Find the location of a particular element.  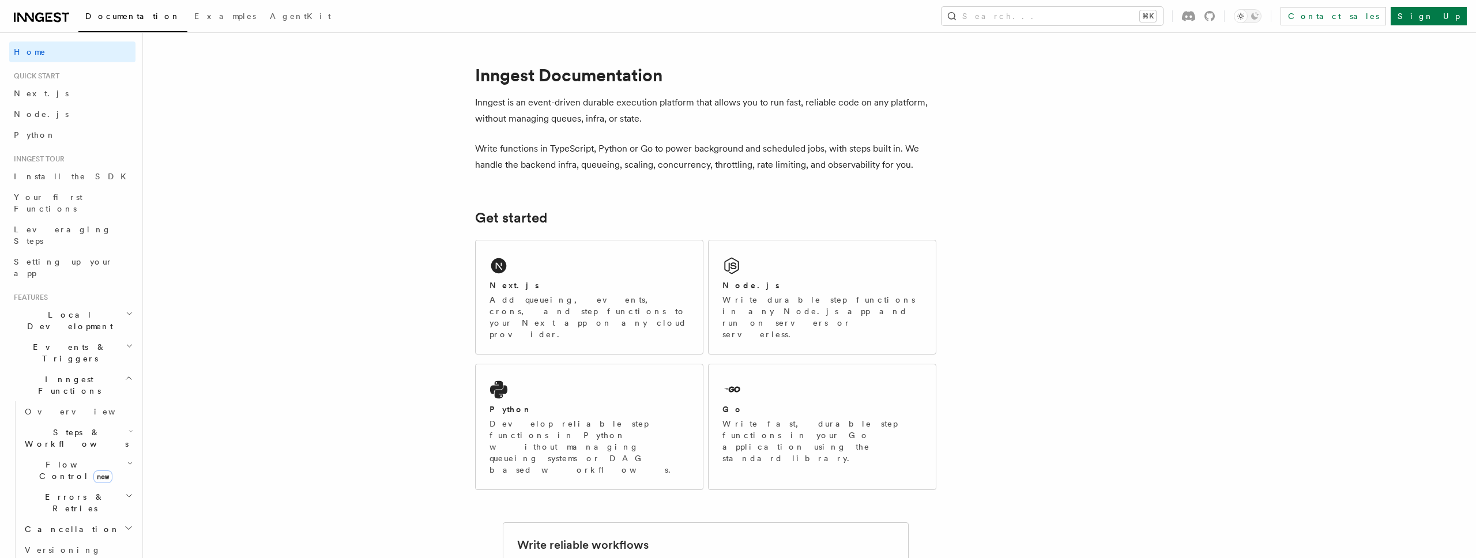

a: GoWrite fast, durable step functions in your Go application using the standard library. is located at coordinates (822, 427).